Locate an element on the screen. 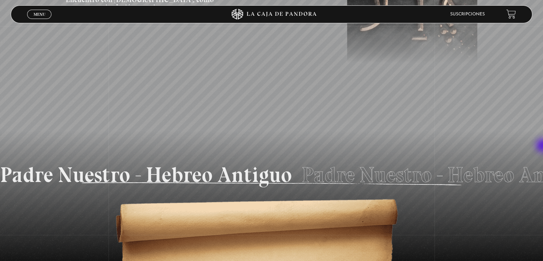 This screenshot has height=261, width=543. li: Padre Nuestro - Hebreo Antiguo is located at coordinates (309, 175).